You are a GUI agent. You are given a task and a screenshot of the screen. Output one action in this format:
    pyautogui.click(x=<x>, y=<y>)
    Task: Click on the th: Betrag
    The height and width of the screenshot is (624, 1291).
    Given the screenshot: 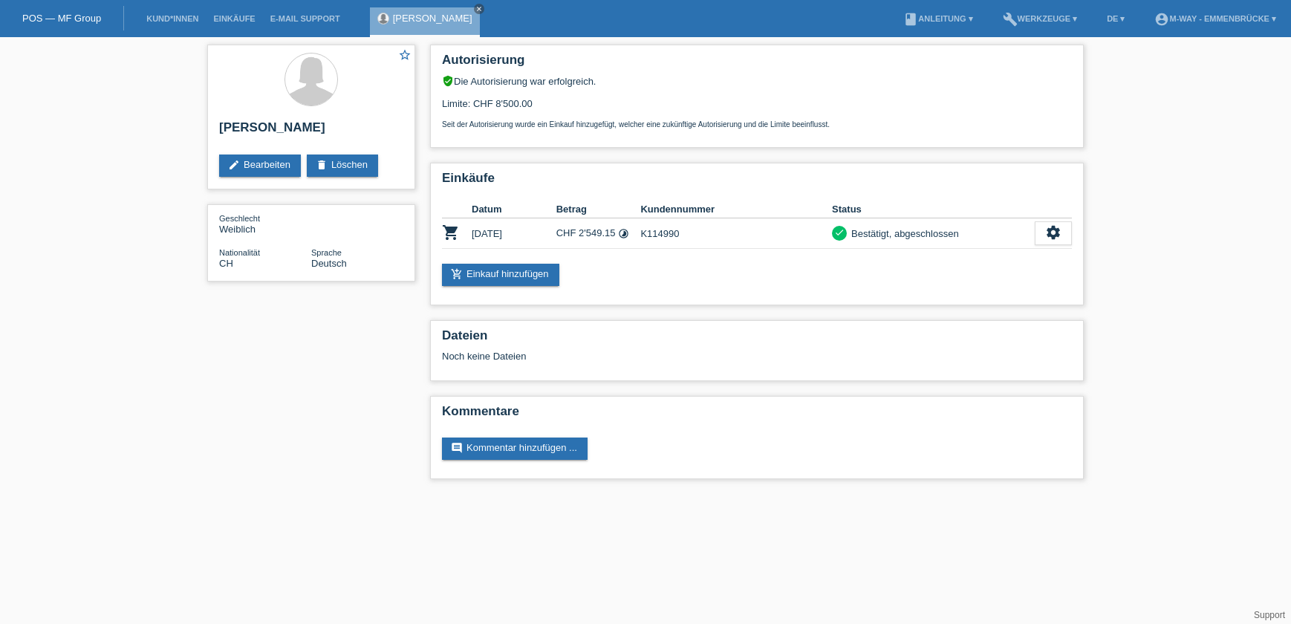 What is the action you would take?
    pyautogui.click(x=598, y=209)
    